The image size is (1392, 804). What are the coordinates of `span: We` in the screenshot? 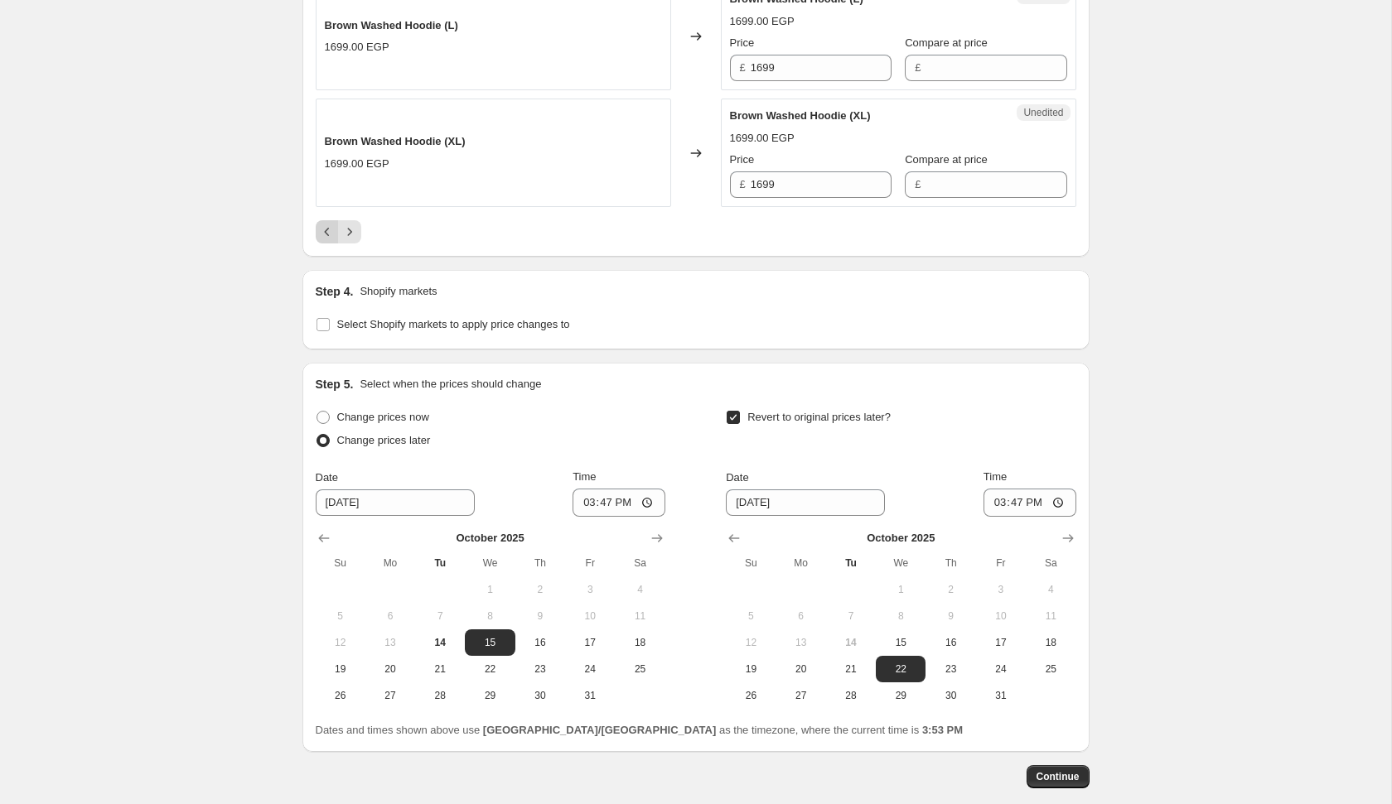 It's located at (490, 563).